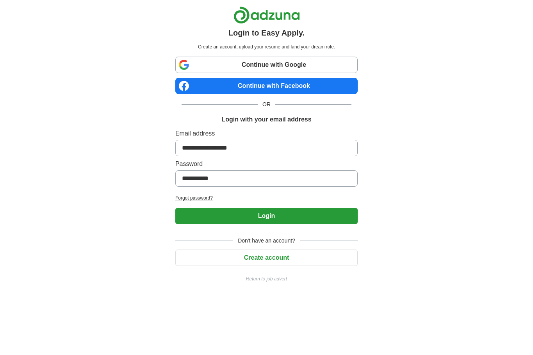 Image resolution: width=533 pixels, height=355 pixels. I want to click on span: OR, so click(266, 104).